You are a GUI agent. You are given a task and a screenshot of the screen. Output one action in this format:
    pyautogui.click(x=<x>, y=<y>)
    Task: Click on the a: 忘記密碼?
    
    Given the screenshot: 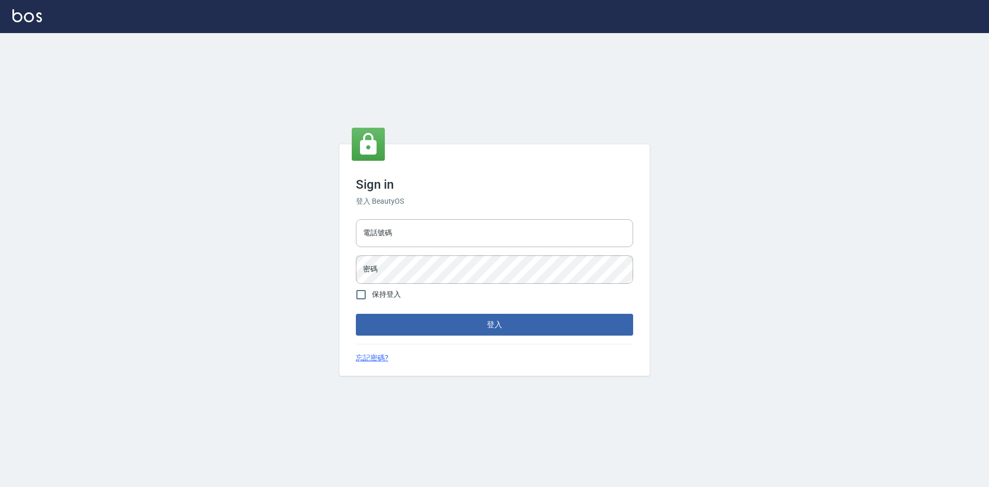 What is the action you would take?
    pyautogui.click(x=372, y=358)
    